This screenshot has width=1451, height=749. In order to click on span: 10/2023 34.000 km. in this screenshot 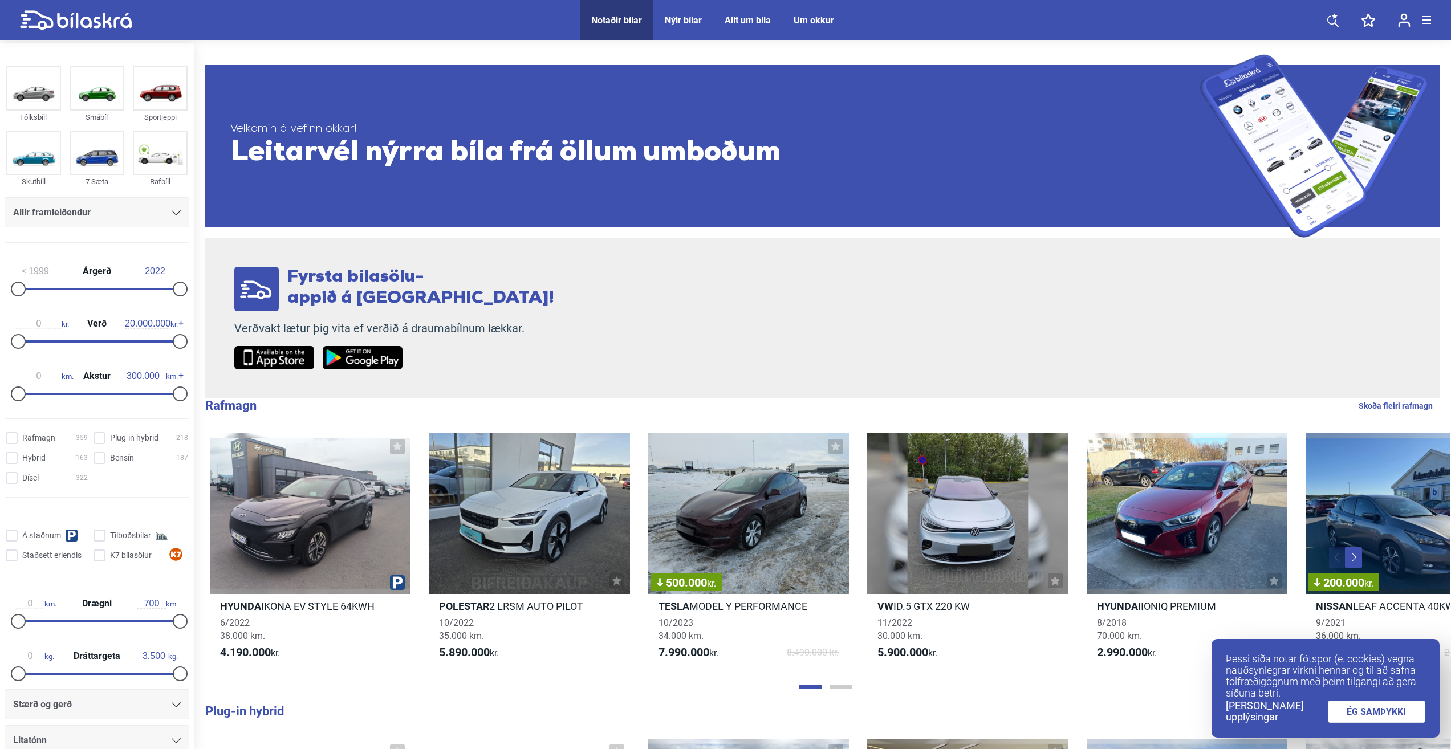, I will do `click(681, 630)`.